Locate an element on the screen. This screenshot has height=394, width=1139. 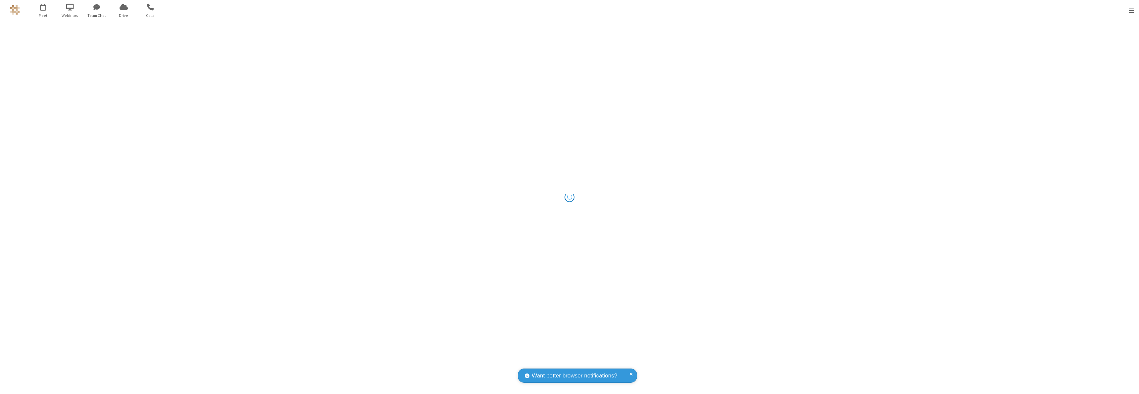
span: Drive is located at coordinates (123, 16).